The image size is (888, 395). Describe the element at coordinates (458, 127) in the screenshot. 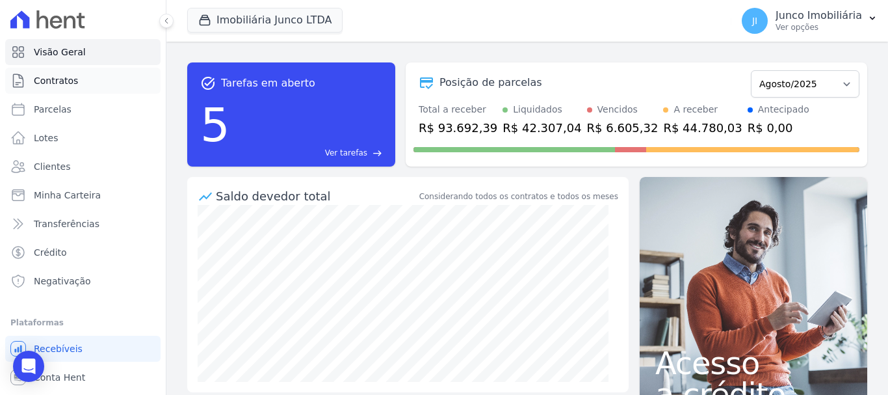

I see `div: R$ 93.692,39` at that location.